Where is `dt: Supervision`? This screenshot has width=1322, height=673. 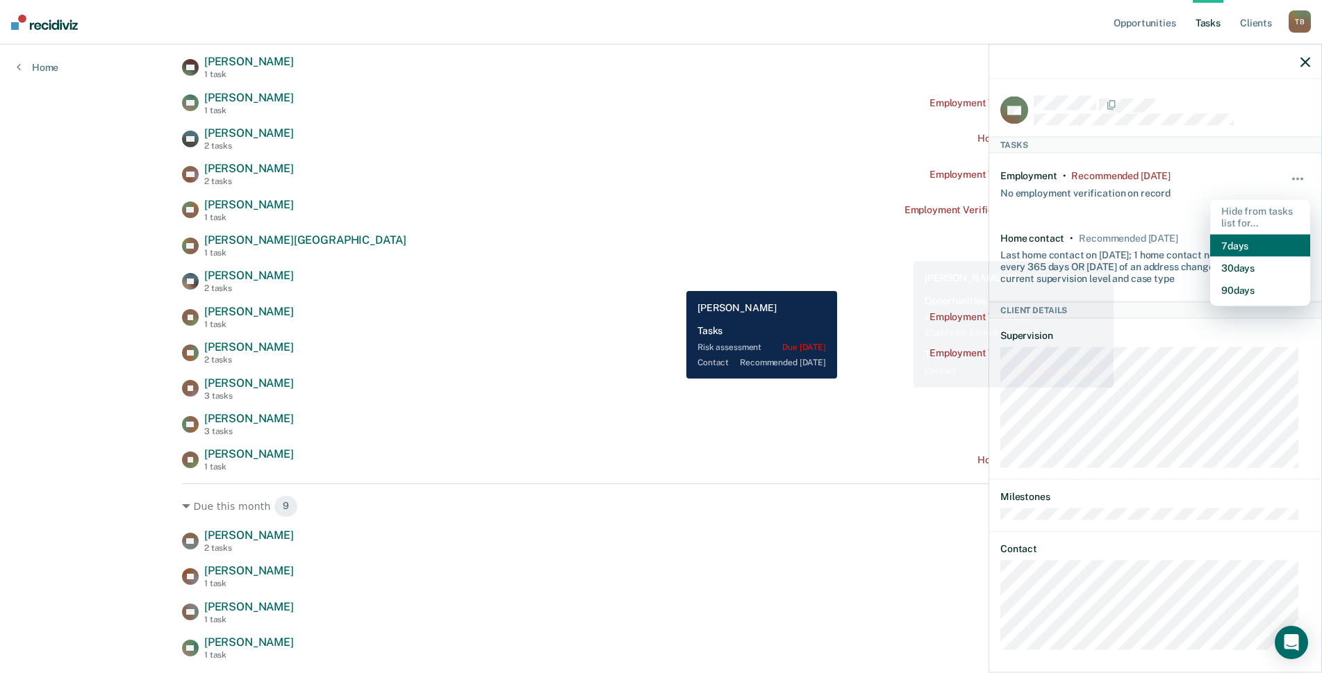 dt: Supervision is located at coordinates (1155, 335).